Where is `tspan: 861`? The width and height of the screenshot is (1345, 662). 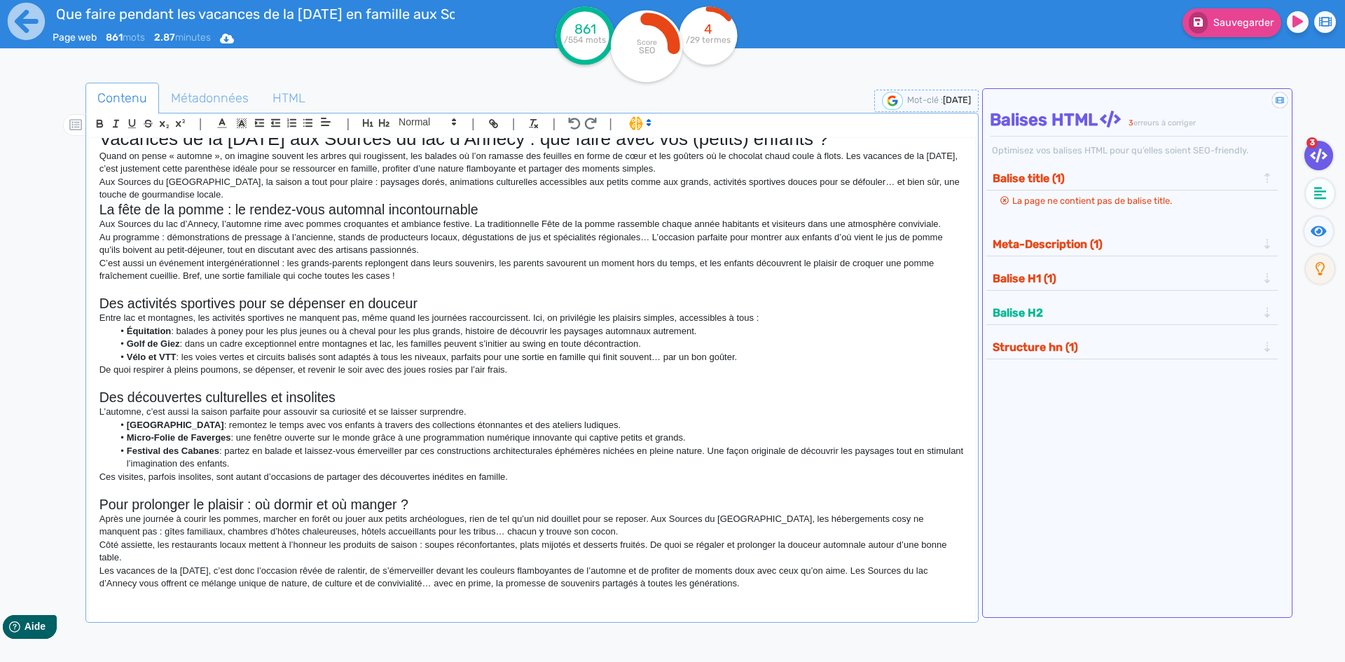 tspan: 861 is located at coordinates (585, 29).